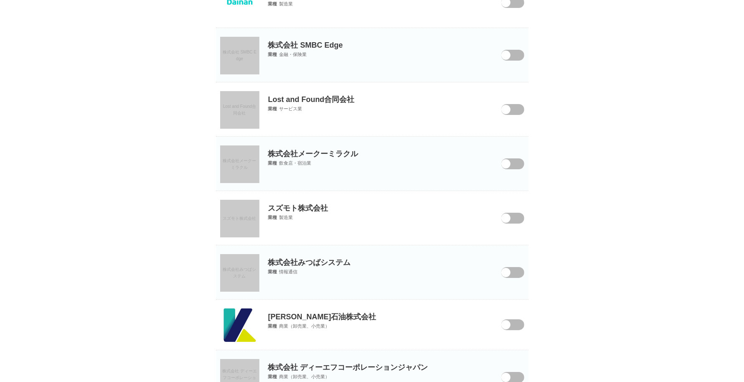  I want to click on span: 株式会社 SMBC Edge, so click(239, 55).